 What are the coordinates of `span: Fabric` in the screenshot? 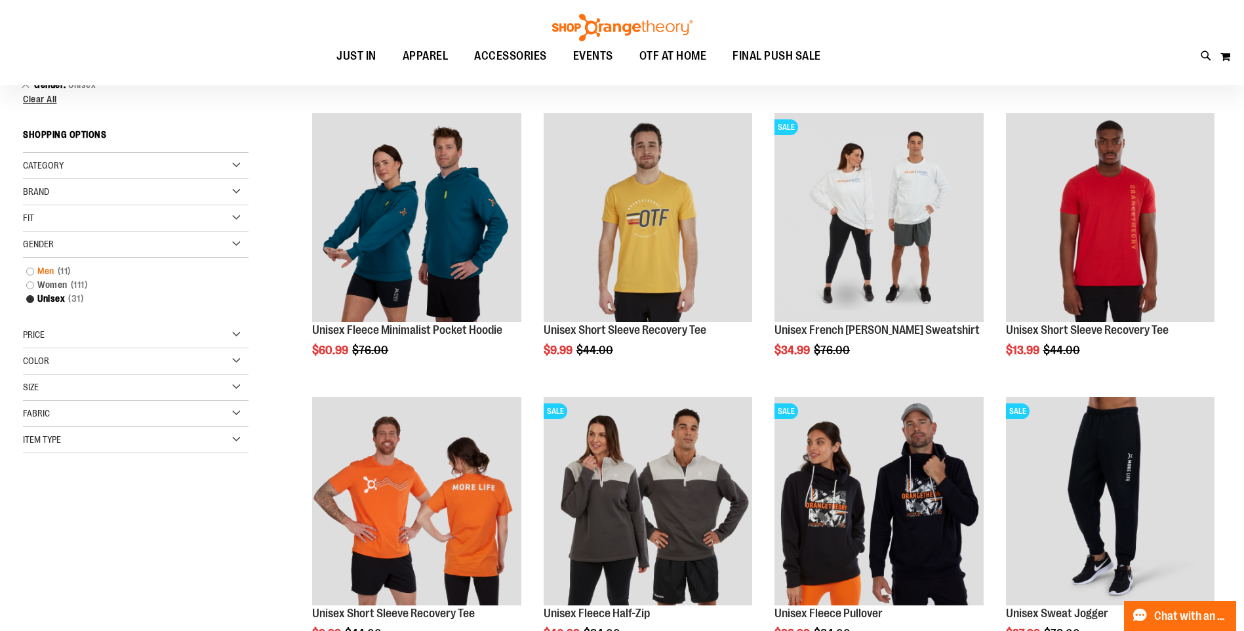 It's located at (36, 413).